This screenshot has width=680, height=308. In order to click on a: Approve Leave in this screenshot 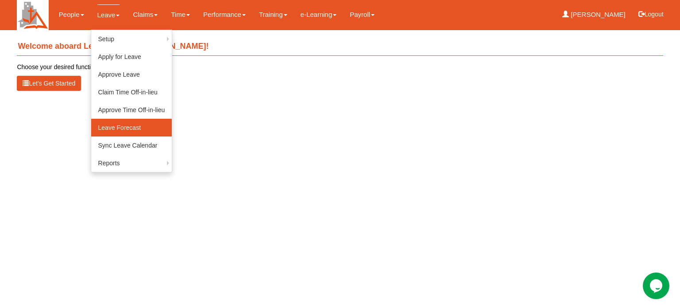, I will do `click(132, 74)`.